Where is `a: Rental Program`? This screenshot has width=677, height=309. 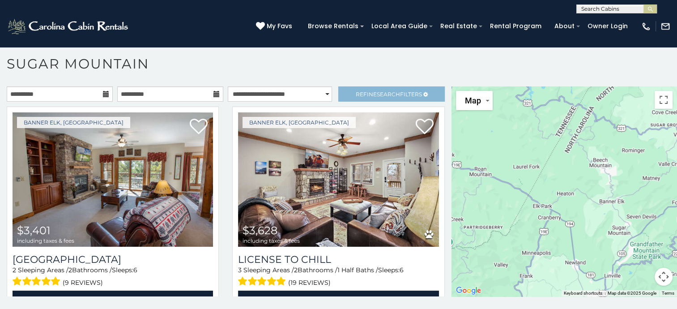 a: Rental Program is located at coordinates (516, 26).